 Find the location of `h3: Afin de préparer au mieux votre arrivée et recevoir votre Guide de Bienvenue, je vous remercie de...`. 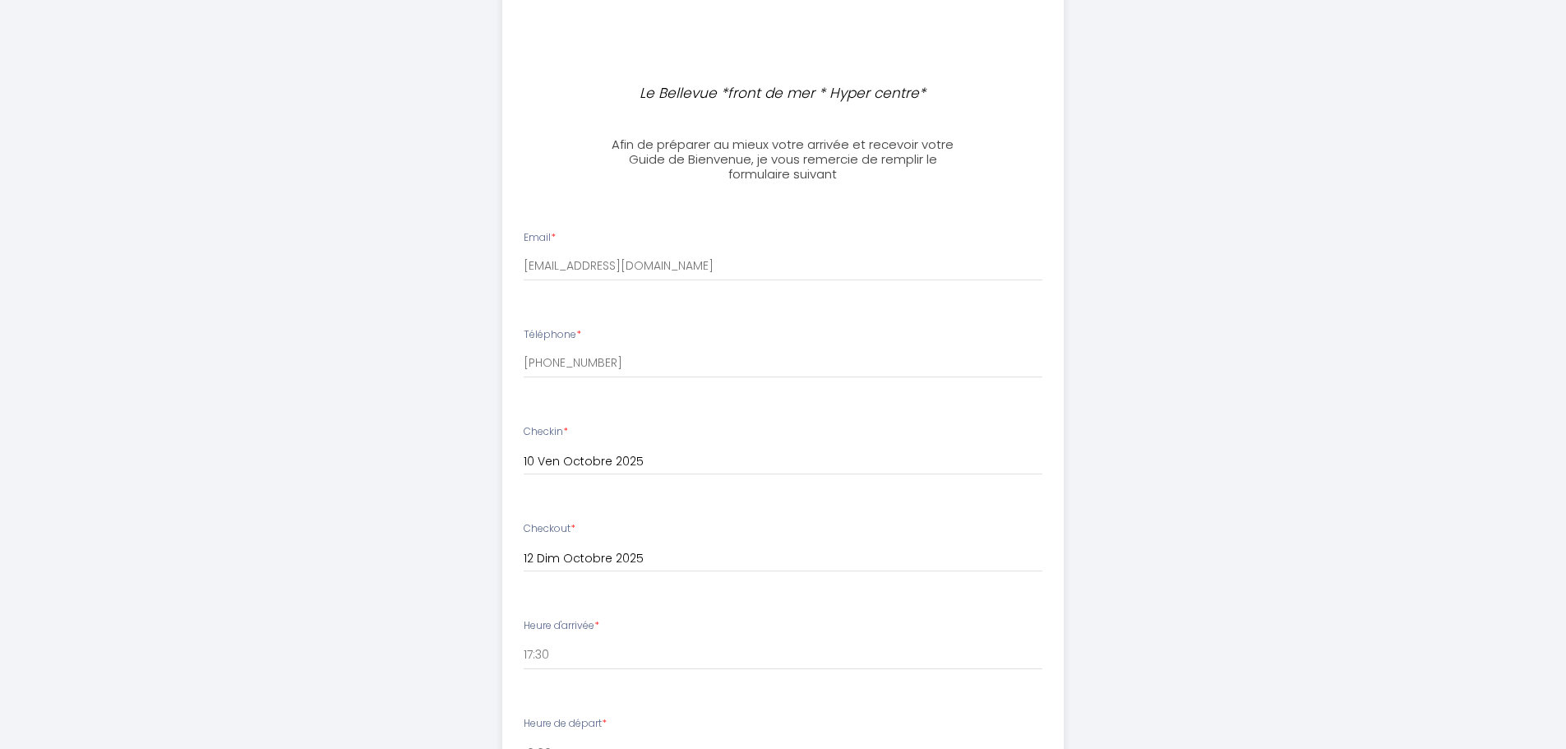

h3: Afin de préparer au mieux votre arrivée et recevoir votre Guide de Bienvenue, je vous remercie de... is located at coordinates (782, 159).